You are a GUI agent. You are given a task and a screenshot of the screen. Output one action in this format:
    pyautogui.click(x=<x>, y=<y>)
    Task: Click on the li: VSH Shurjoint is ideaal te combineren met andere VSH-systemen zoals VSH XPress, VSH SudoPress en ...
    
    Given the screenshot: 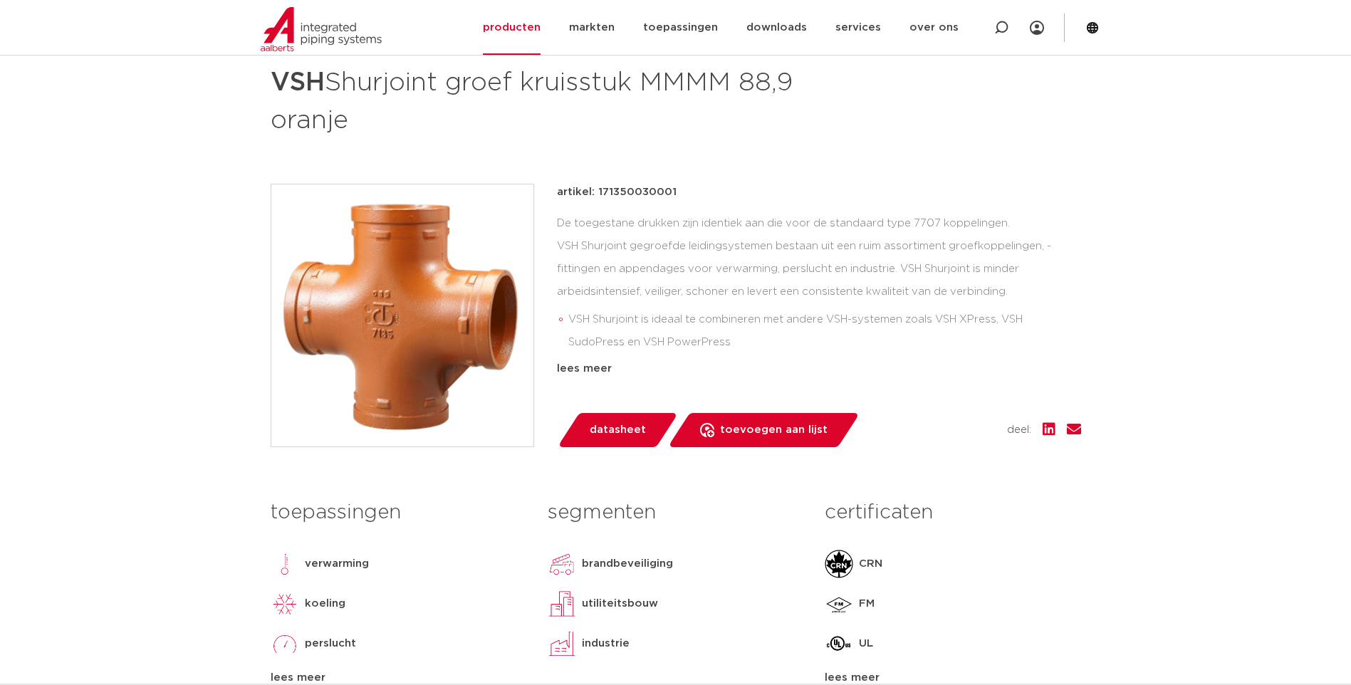 What is the action you would take?
    pyautogui.click(x=825, y=331)
    